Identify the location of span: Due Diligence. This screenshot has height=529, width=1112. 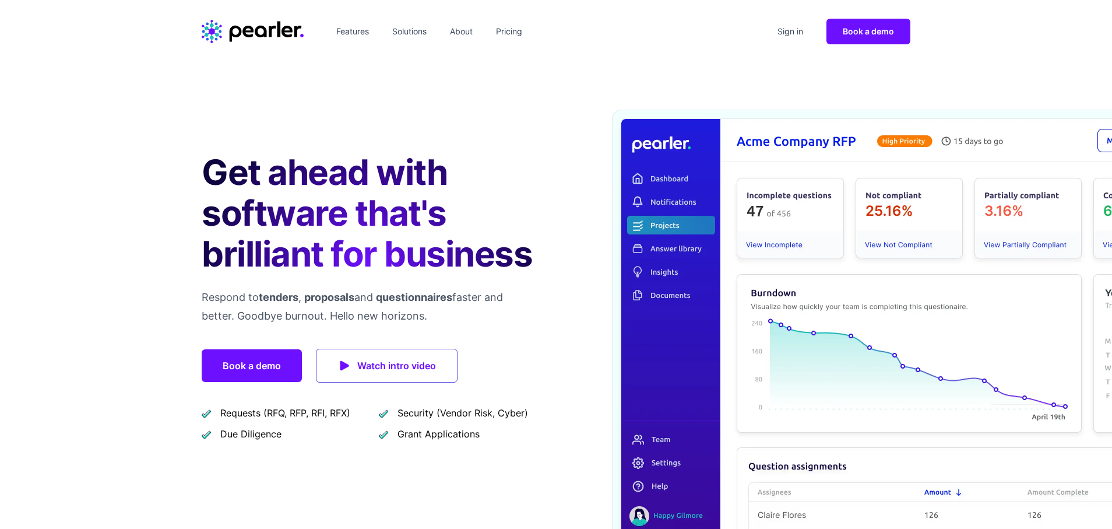
(251, 434).